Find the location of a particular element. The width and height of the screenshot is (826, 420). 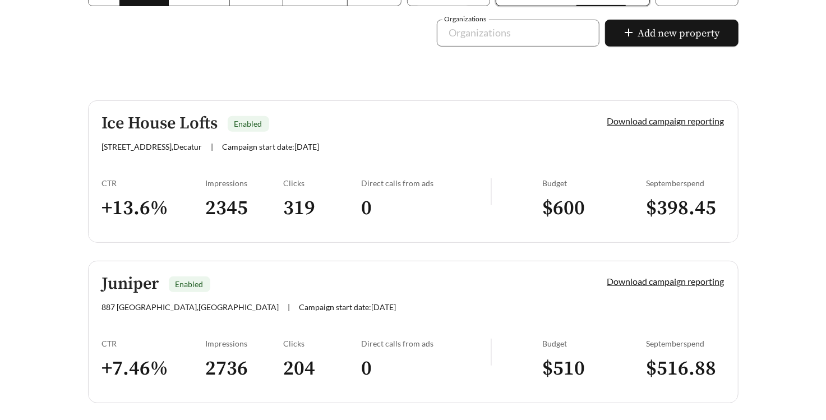

span: plus is located at coordinates (628, 34).